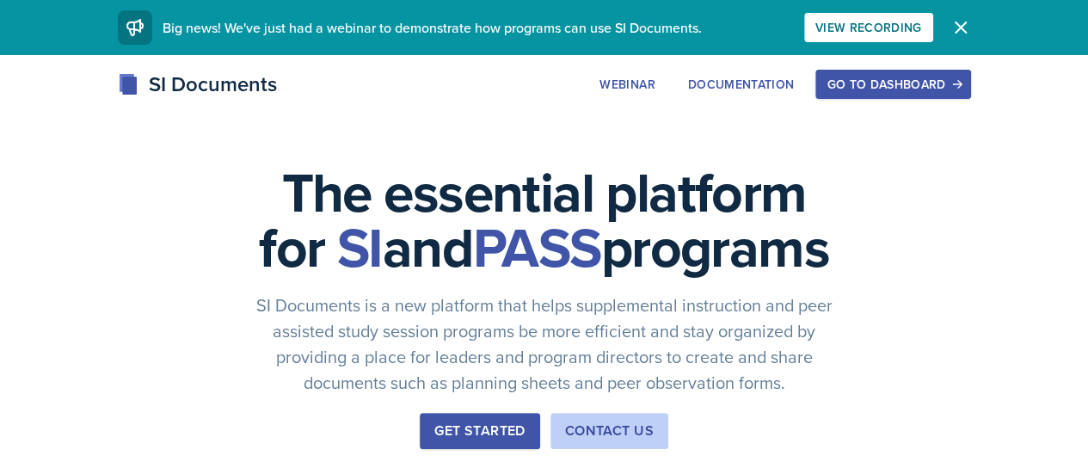  Describe the element at coordinates (479, 431) in the screenshot. I see `button: Get Started` at that location.